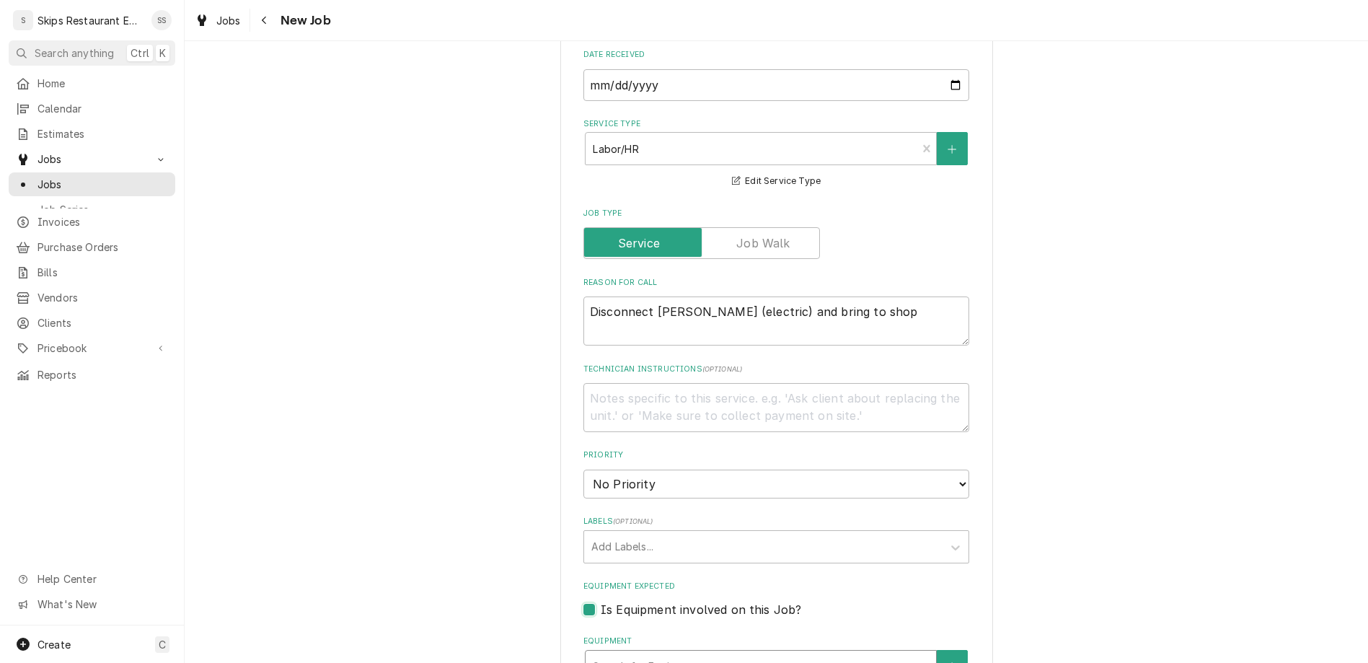 This screenshot has width=1368, height=663. Describe the element at coordinates (776, 181) in the screenshot. I see `button: Edit Service Type` at that location.